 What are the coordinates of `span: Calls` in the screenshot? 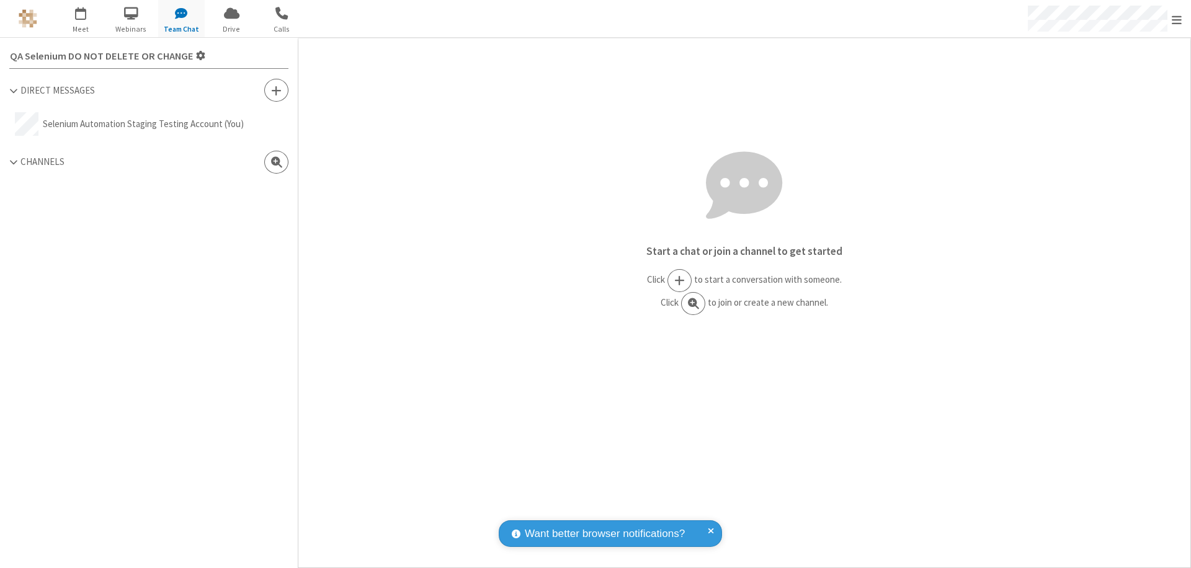 It's located at (282, 29).